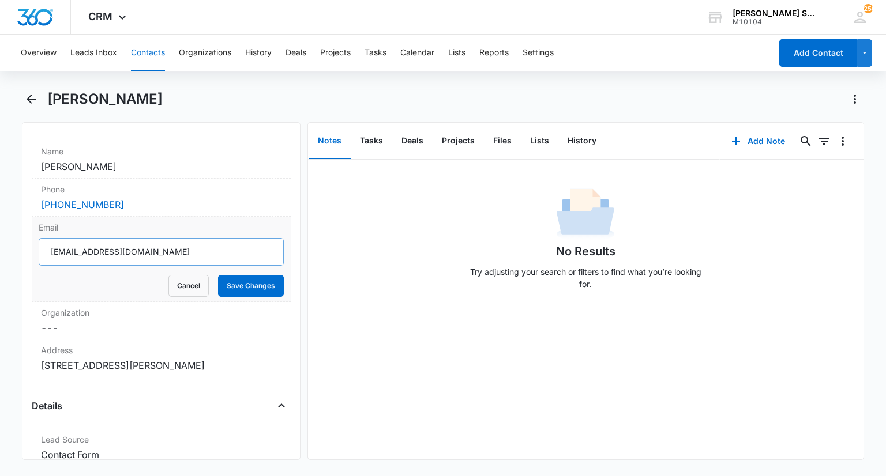 Image resolution: width=886 pixels, height=476 pixels. What do you see at coordinates (494, 53) in the screenshot?
I see `button: Reports` at bounding box center [494, 53].